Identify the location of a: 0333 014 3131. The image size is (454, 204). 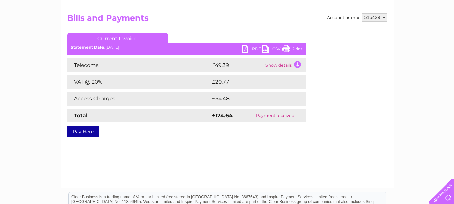
(350, 7).